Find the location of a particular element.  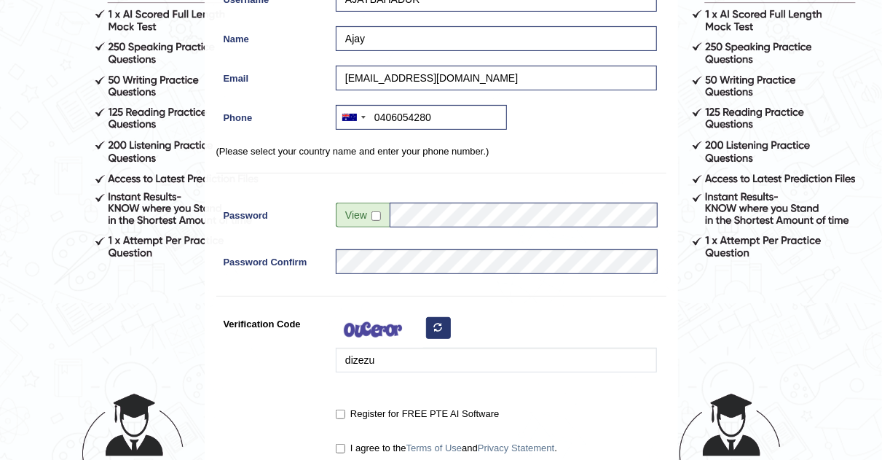

p: (Please select your country name and enter your phone number.) is located at coordinates (442, 151).